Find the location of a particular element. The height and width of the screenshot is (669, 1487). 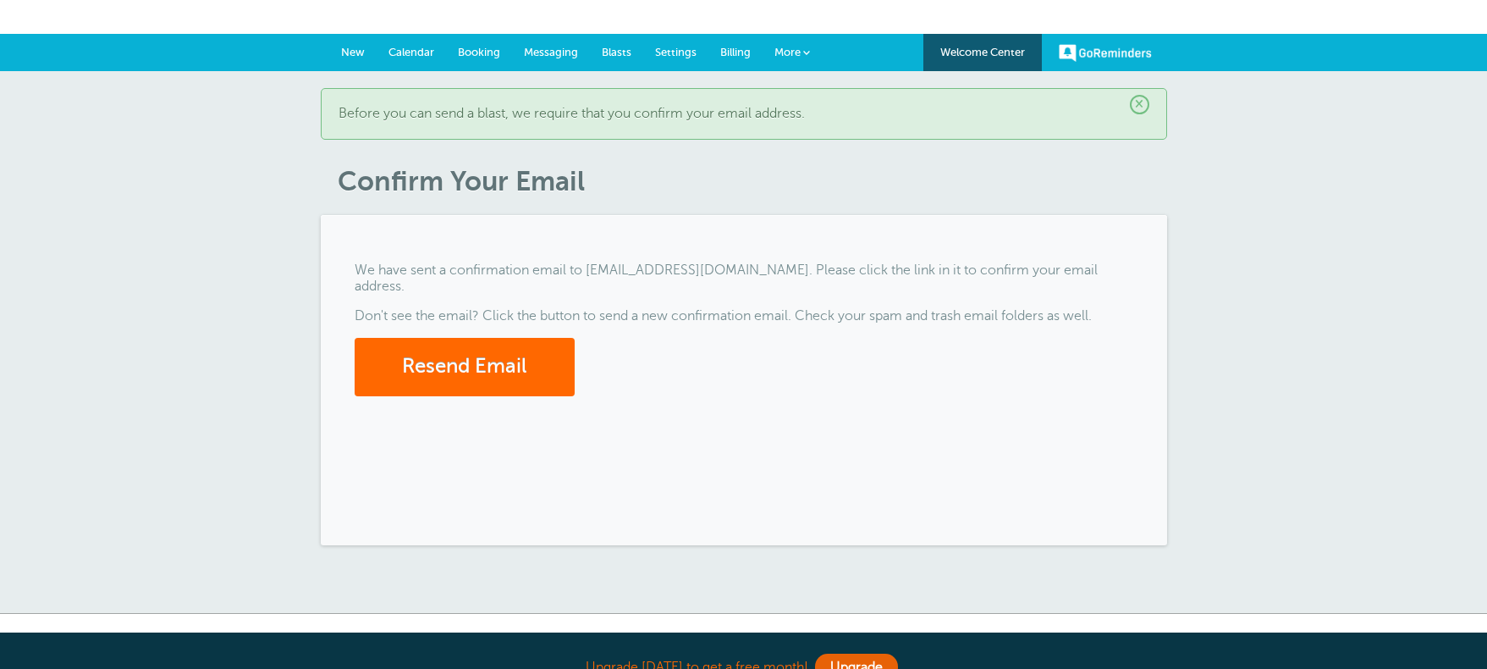

a: Billing is located at coordinates (736, 52).